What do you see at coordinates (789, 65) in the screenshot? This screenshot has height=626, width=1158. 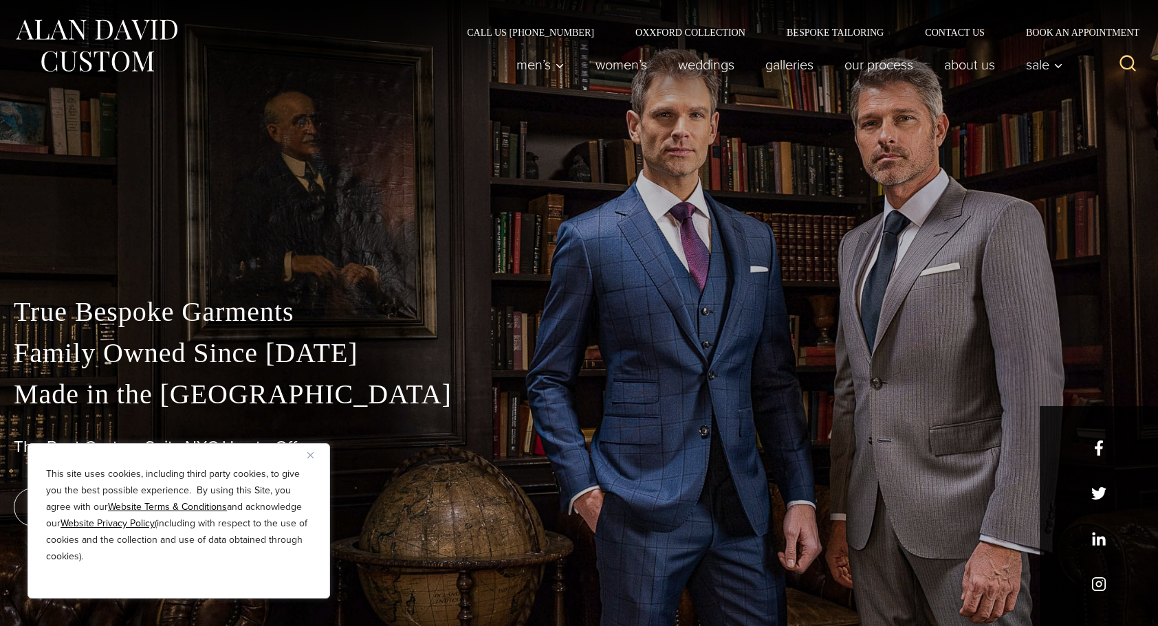 I see `a: Galleries` at bounding box center [789, 65].